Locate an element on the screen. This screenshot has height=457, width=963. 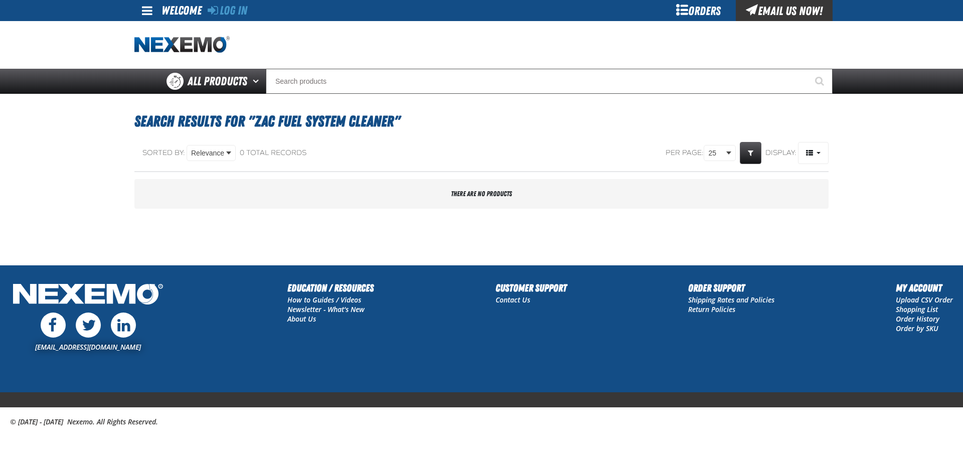
div: 0 total records is located at coordinates (273, 153).